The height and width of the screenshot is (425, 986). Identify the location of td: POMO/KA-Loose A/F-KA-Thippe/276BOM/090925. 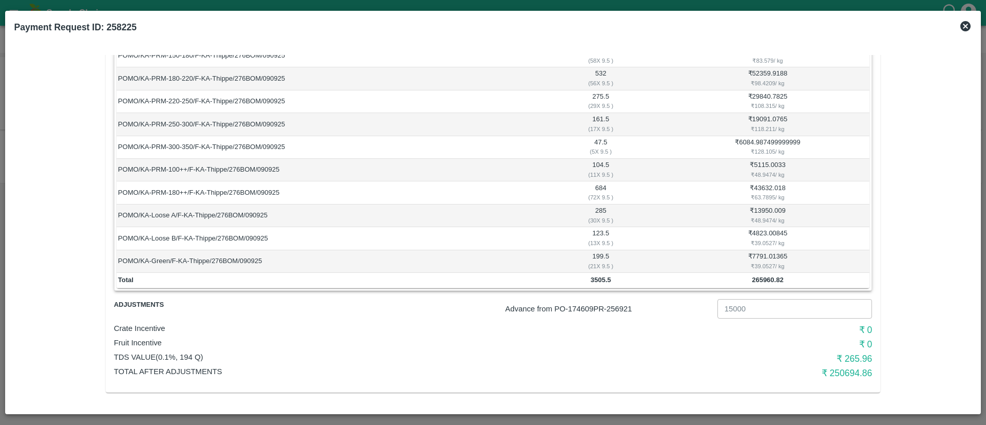
(326, 216).